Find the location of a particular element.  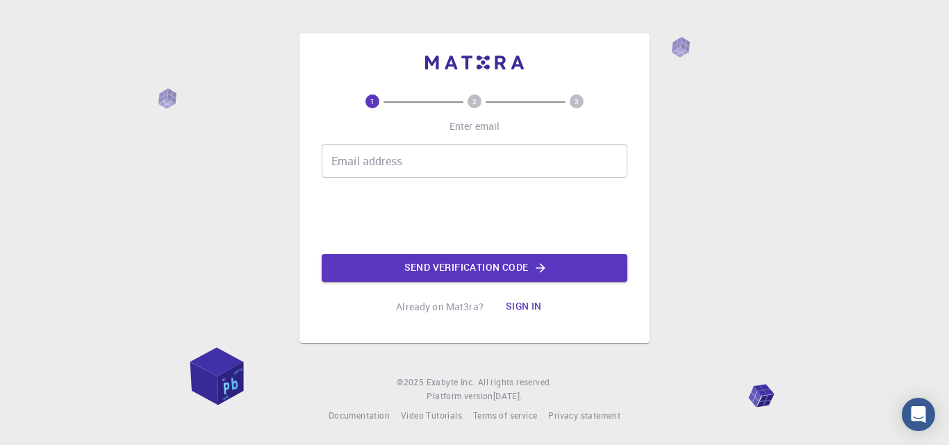

span: Terms of service is located at coordinates (505, 415).